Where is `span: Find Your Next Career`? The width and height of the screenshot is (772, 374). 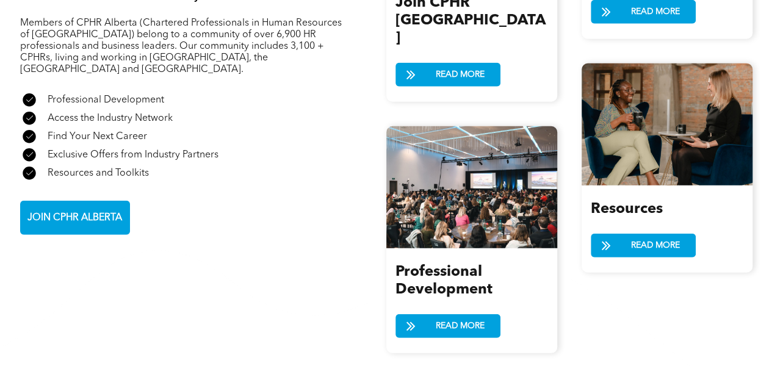 span: Find Your Next Career is located at coordinates (97, 137).